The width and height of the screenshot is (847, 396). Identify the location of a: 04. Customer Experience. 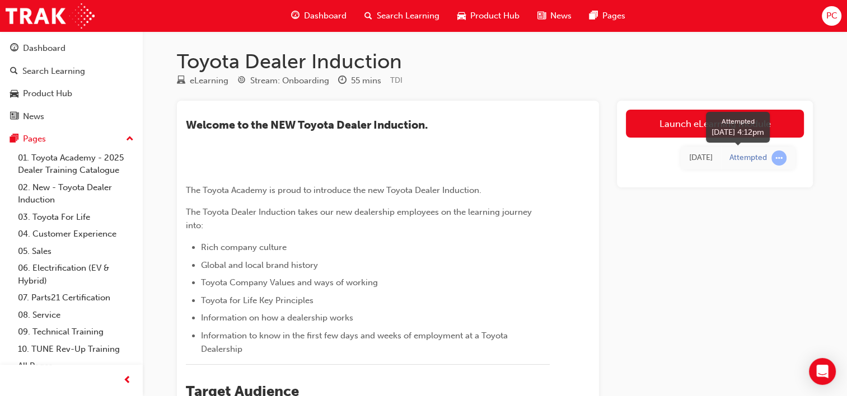
(76, 234).